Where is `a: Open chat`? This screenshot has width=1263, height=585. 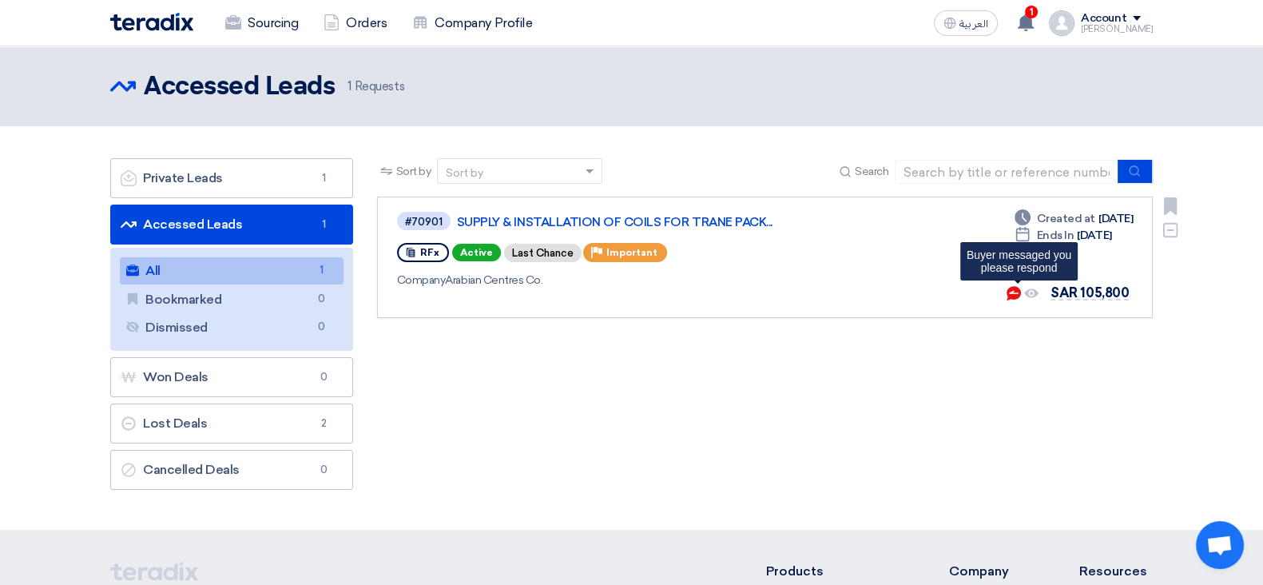 a: Open chat is located at coordinates (1220, 545).